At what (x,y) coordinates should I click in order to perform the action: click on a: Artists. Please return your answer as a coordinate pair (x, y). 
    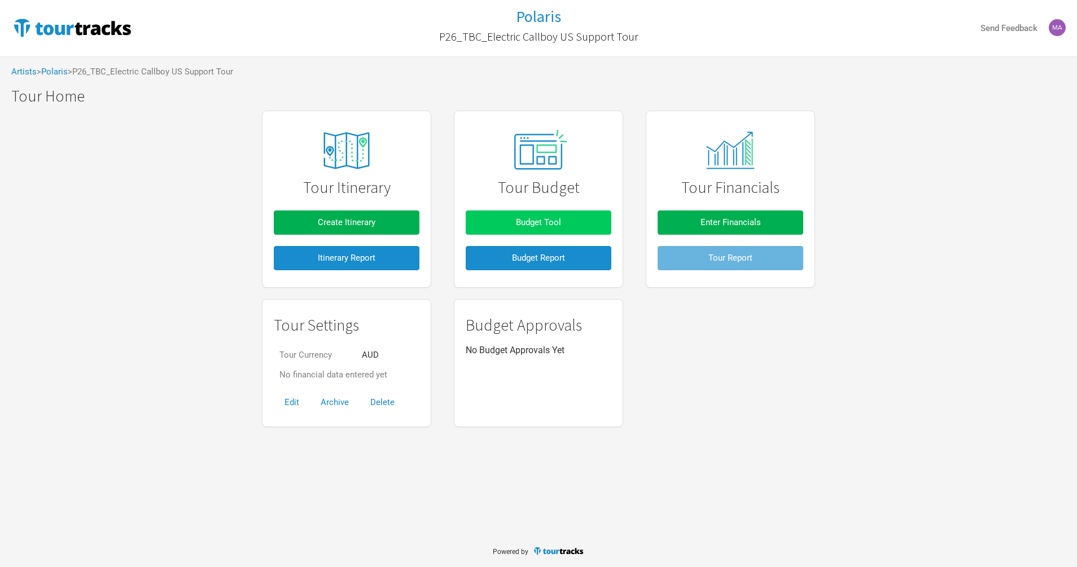
    Looking at the image, I should click on (24, 72).